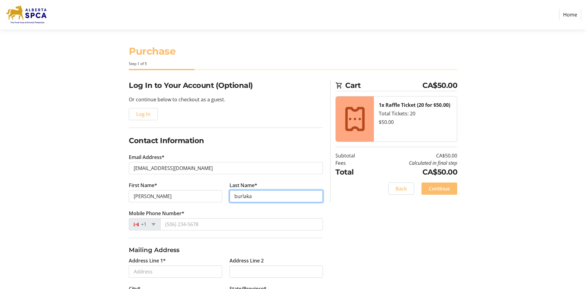 This screenshot has height=289, width=586. I want to click on label: Last Name*, so click(243, 185).